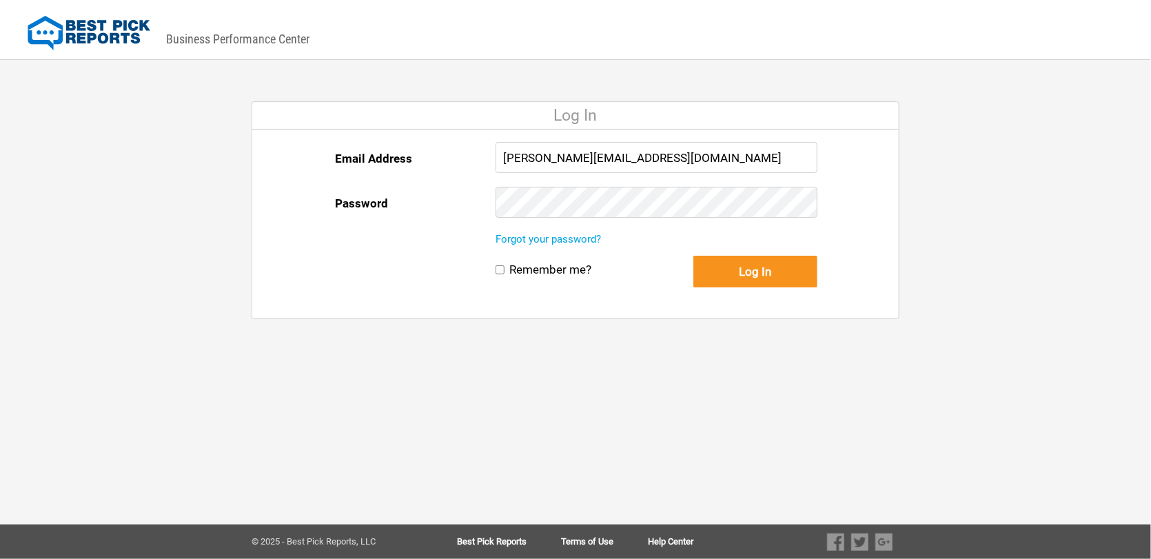 Image resolution: width=1151 pixels, height=559 pixels. I want to click on div: Log In, so click(576, 116).